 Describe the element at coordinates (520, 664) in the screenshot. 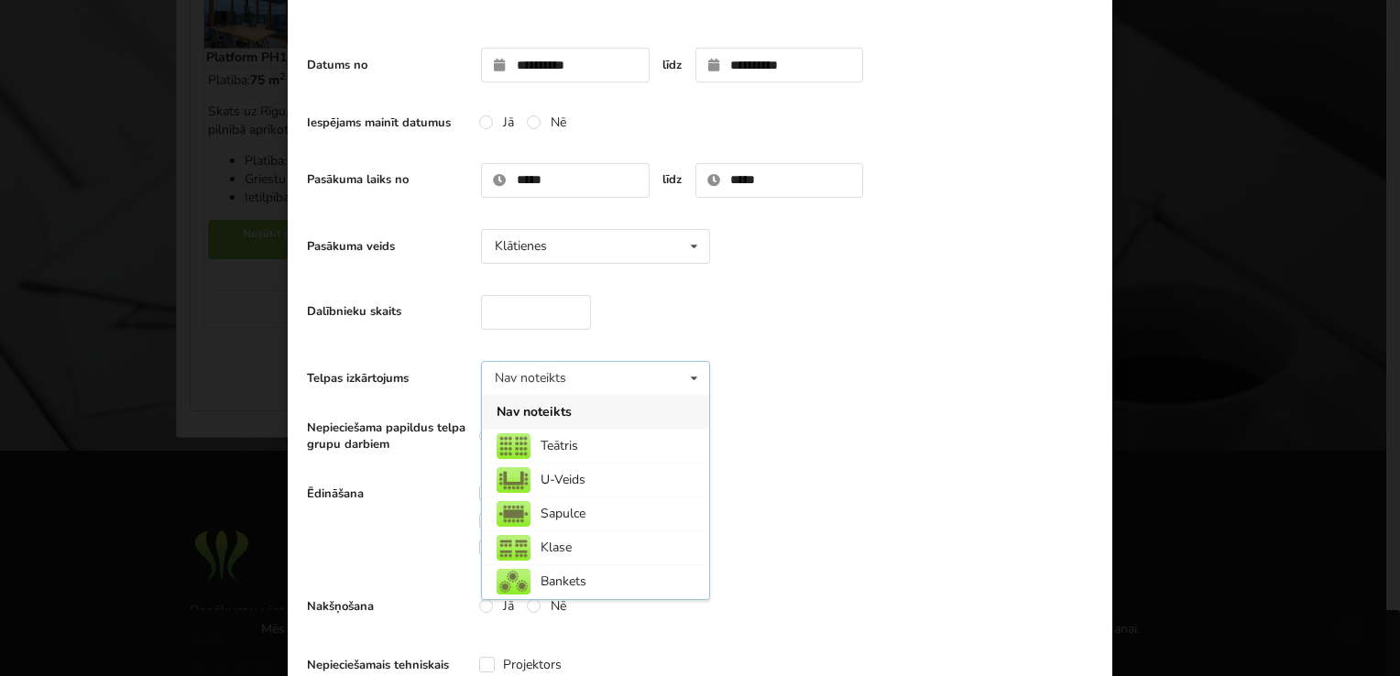

I see `label: Projektors` at that location.